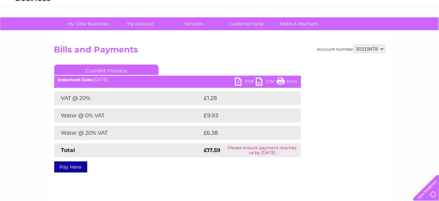  What do you see at coordinates (287, 82) in the screenshot?
I see `a: Print` at bounding box center [287, 82].